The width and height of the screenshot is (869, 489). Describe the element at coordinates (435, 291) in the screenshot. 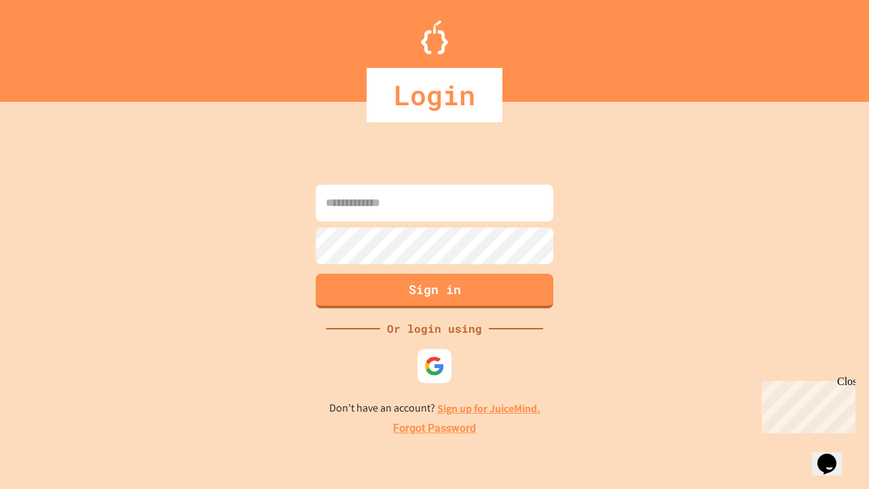

I see `button: Sign in` at that location.